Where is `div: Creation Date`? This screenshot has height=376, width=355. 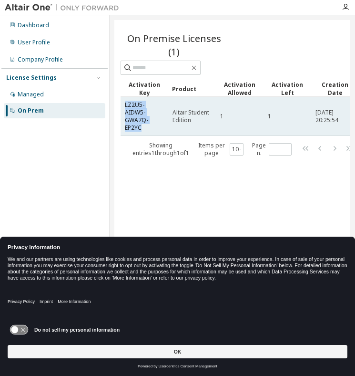
div: Creation Date is located at coordinates (335, 89).